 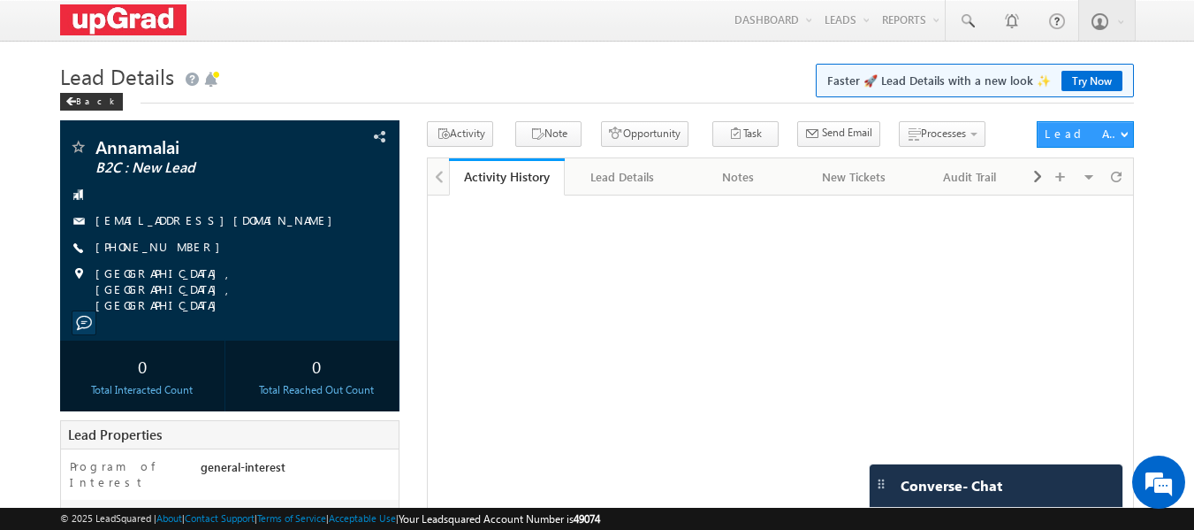 I want to click on button: Send Email, so click(x=839, y=134).